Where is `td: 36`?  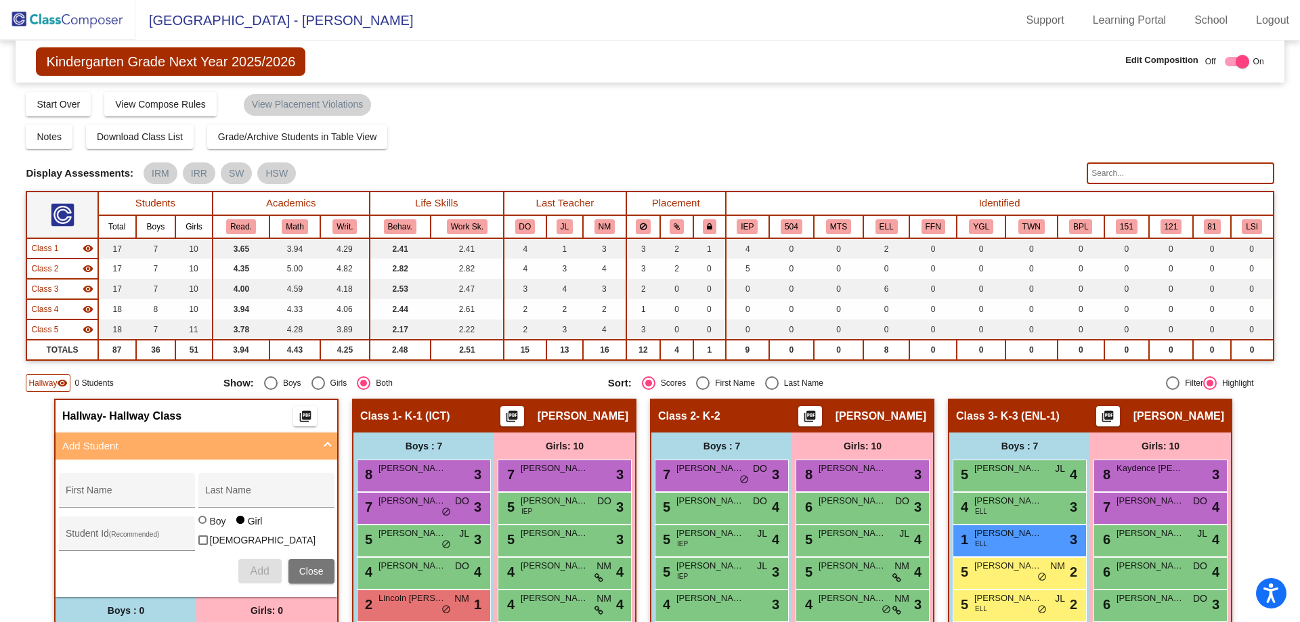 td: 36 is located at coordinates (156, 350).